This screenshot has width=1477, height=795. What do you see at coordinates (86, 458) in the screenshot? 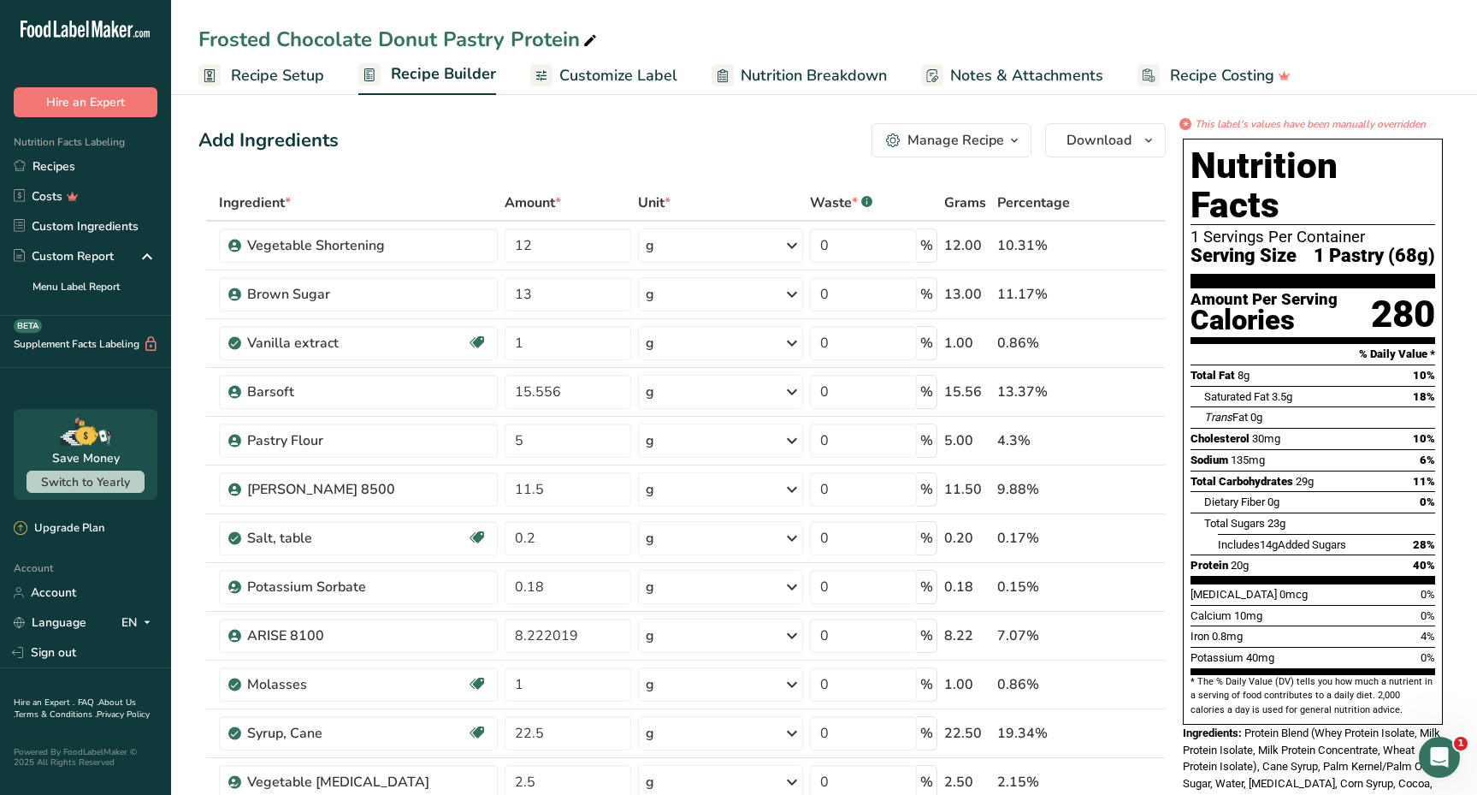
I see `div: Save Money` at bounding box center [86, 458].